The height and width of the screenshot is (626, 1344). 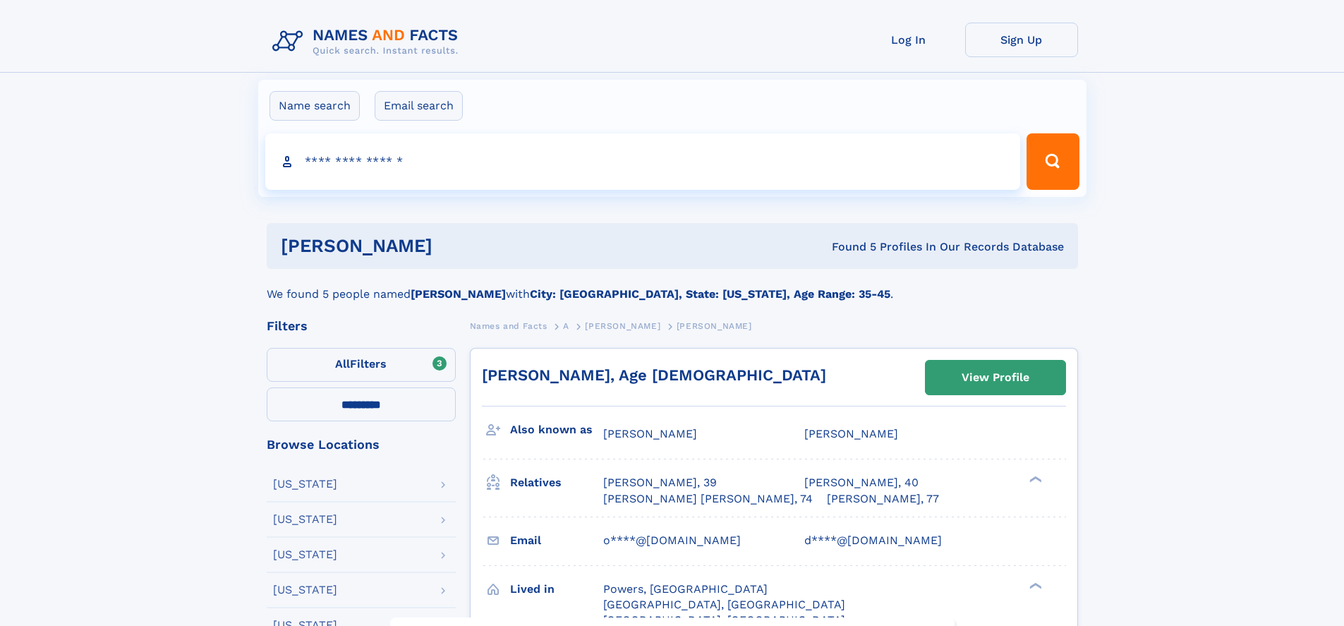 I want to click on h3: Also known as, so click(x=557, y=430).